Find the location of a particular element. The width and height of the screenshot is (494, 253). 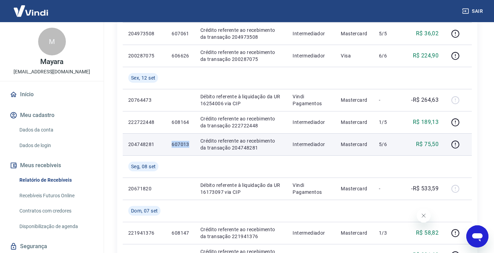

p: R$ 36,02 is located at coordinates (427, 34).